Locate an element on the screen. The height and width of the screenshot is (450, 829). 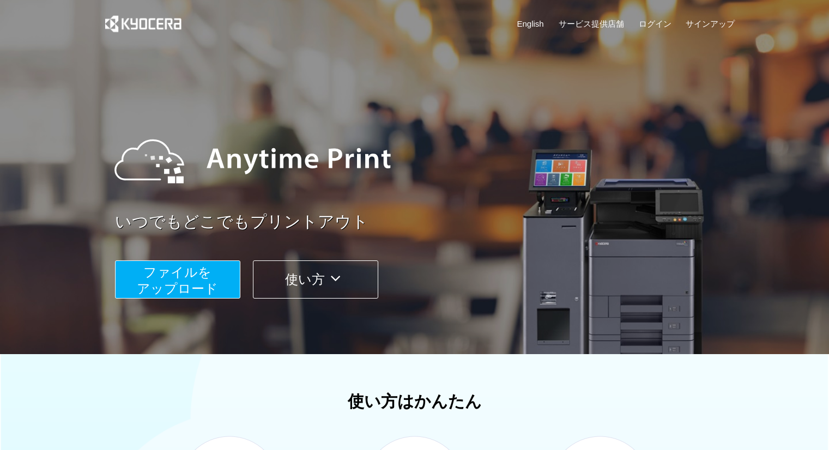
a: ログイン is located at coordinates (655, 23).